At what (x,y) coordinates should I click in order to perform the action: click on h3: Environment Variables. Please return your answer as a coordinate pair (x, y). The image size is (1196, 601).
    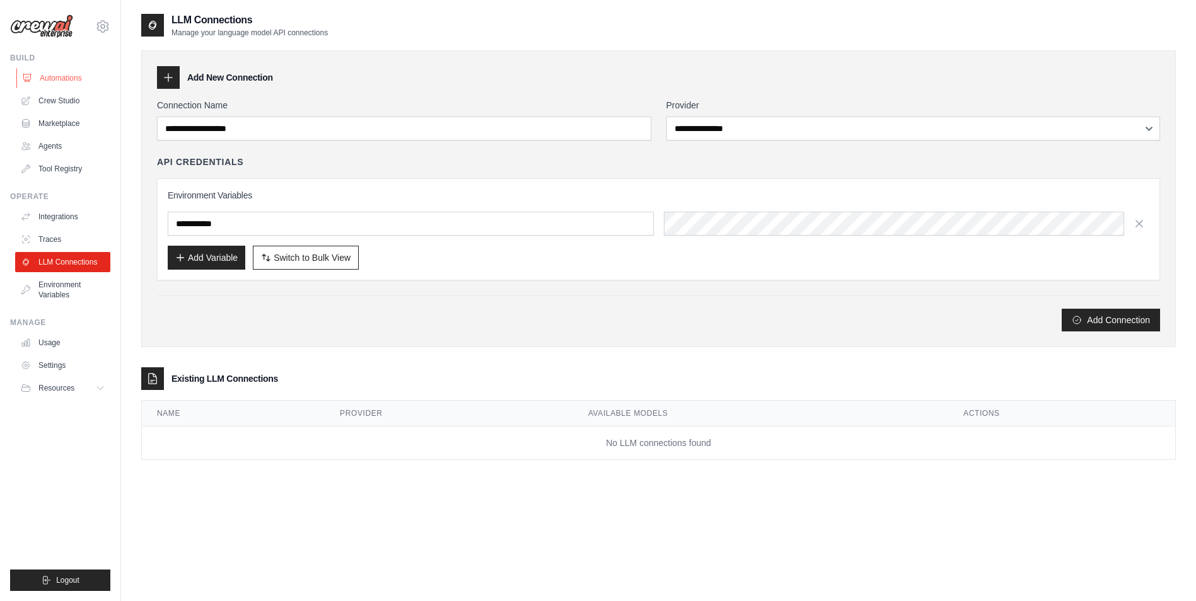
    Looking at the image, I should click on (658, 195).